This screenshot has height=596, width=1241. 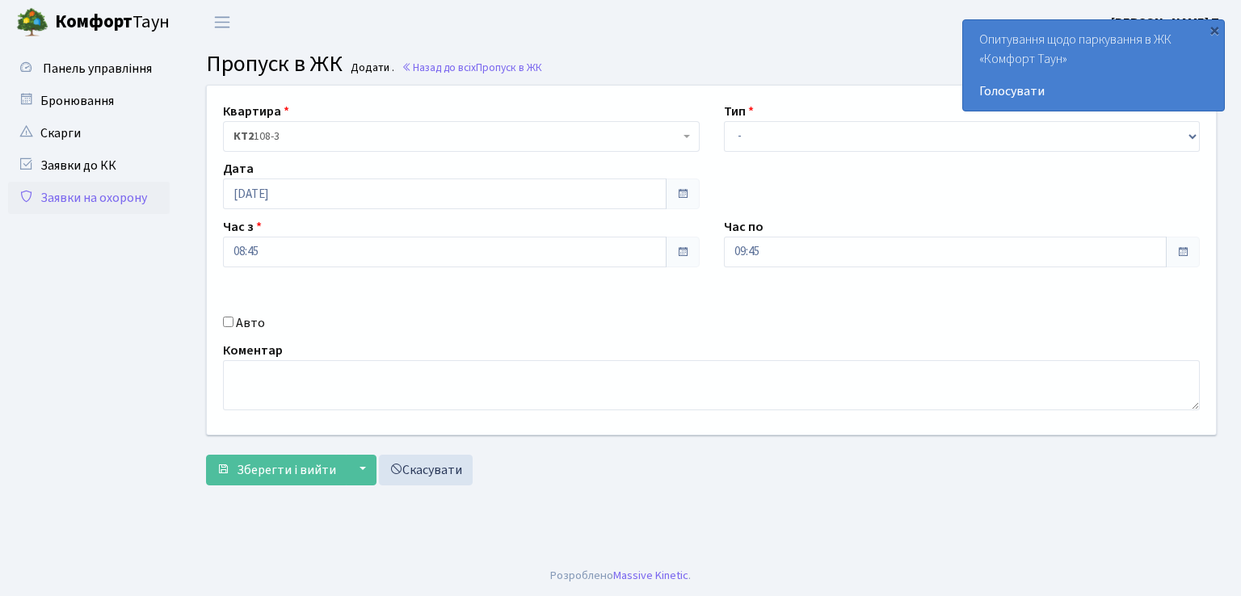 What do you see at coordinates (89, 166) in the screenshot?
I see `a: Заявки до КК` at bounding box center [89, 166].